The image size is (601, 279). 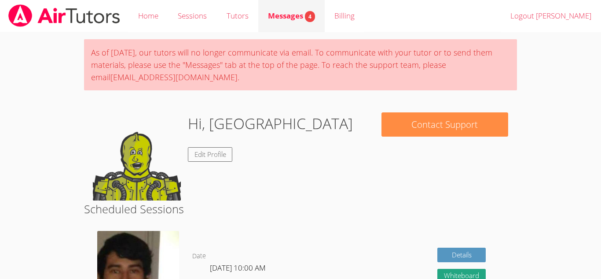 What do you see at coordinates (210, 154) in the screenshot?
I see `a: Edit Profile` at bounding box center [210, 154].